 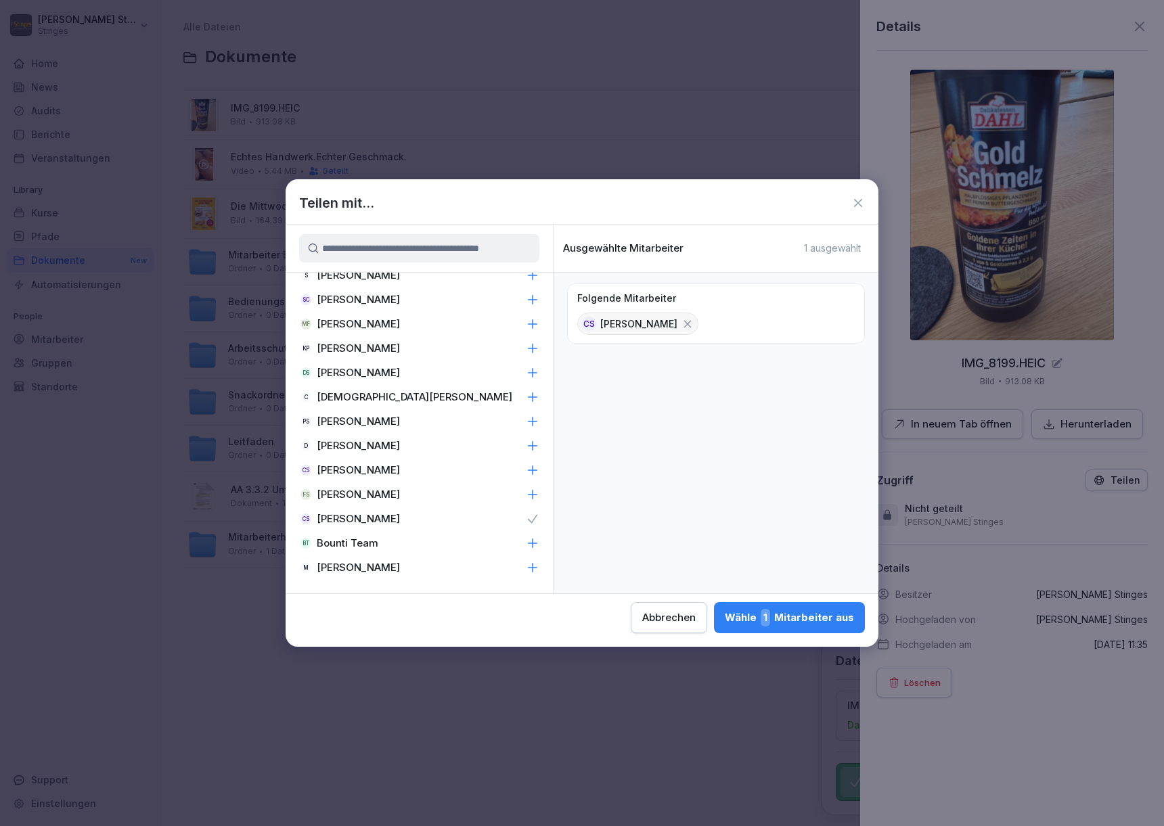 I want to click on p: Ausgewählte Mitarbeiter, so click(x=623, y=248).